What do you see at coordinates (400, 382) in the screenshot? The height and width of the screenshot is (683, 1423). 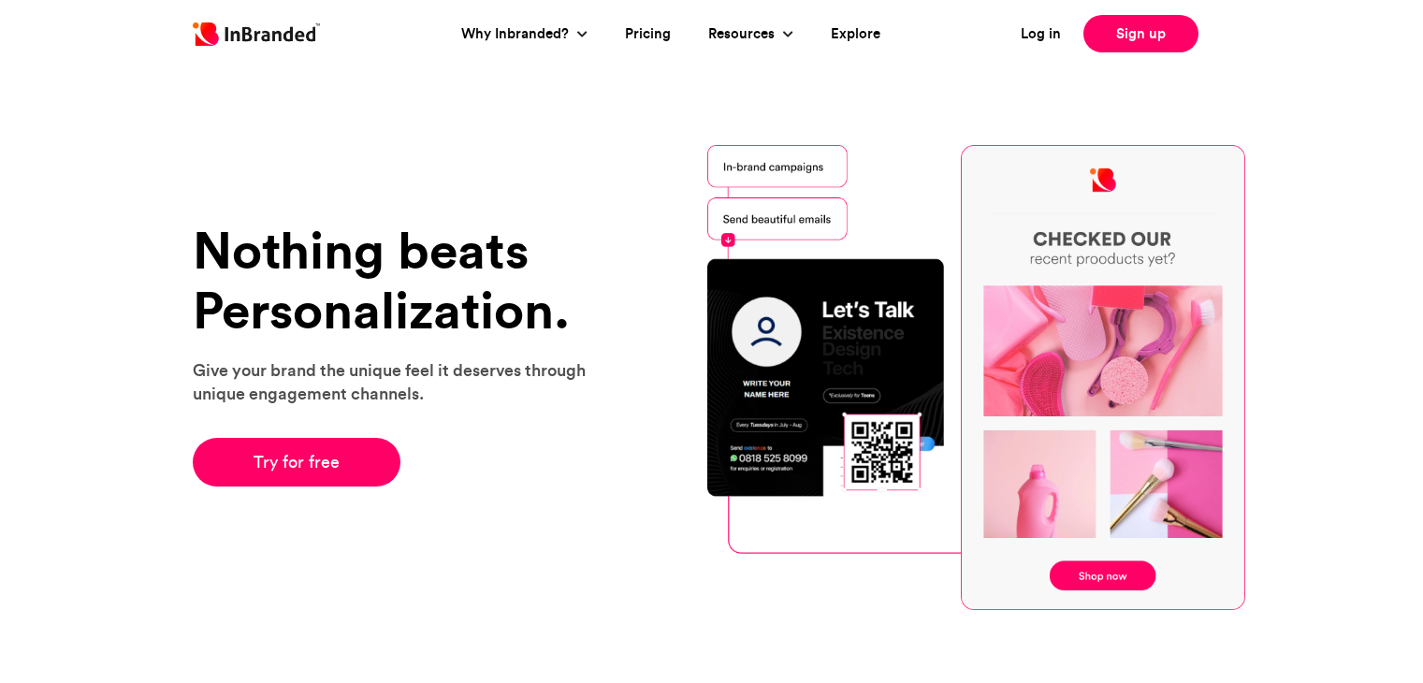 I see `p: Give your brand the unique feel it deserves through unique engagement channels.` at bounding box center [400, 382].